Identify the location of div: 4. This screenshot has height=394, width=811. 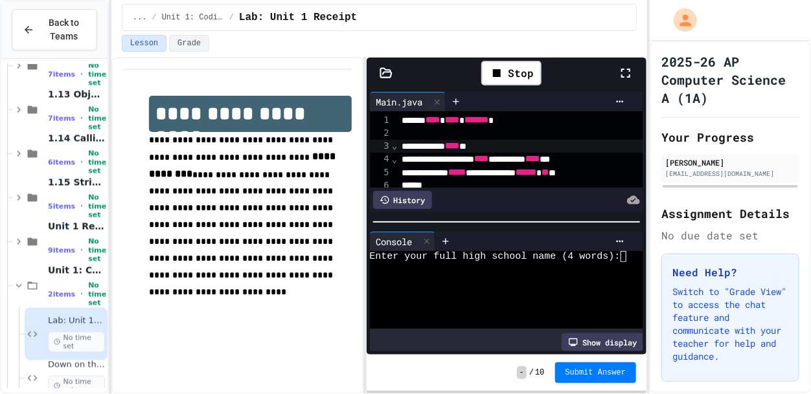
(380, 159).